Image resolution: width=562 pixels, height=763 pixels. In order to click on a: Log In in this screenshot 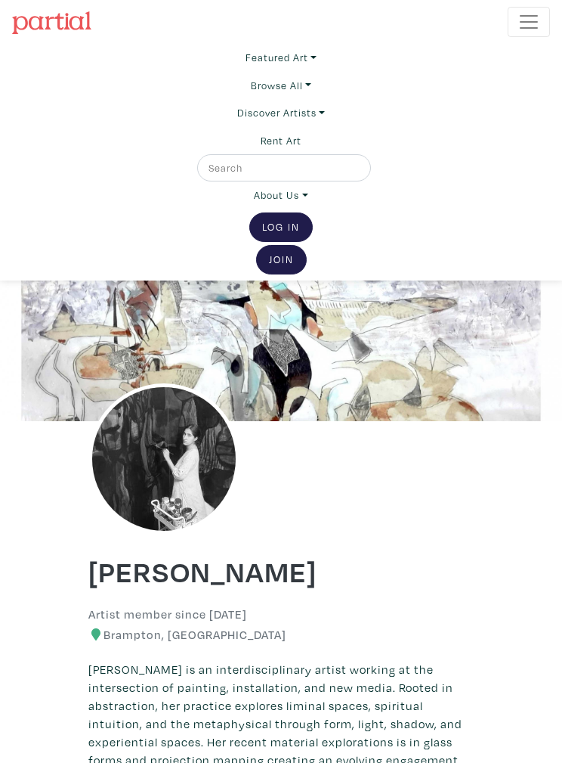, I will do `click(281, 227)`.